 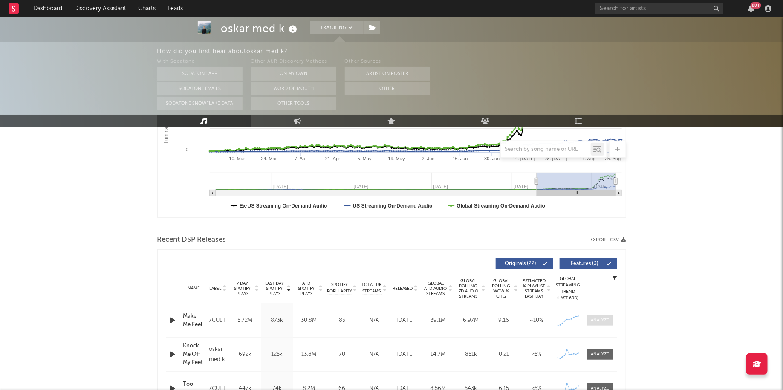 What do you see at coordinates (521, 264) in the screenshot?
I see `span: Originals ( 22 )` at bounding box center [521, 264].